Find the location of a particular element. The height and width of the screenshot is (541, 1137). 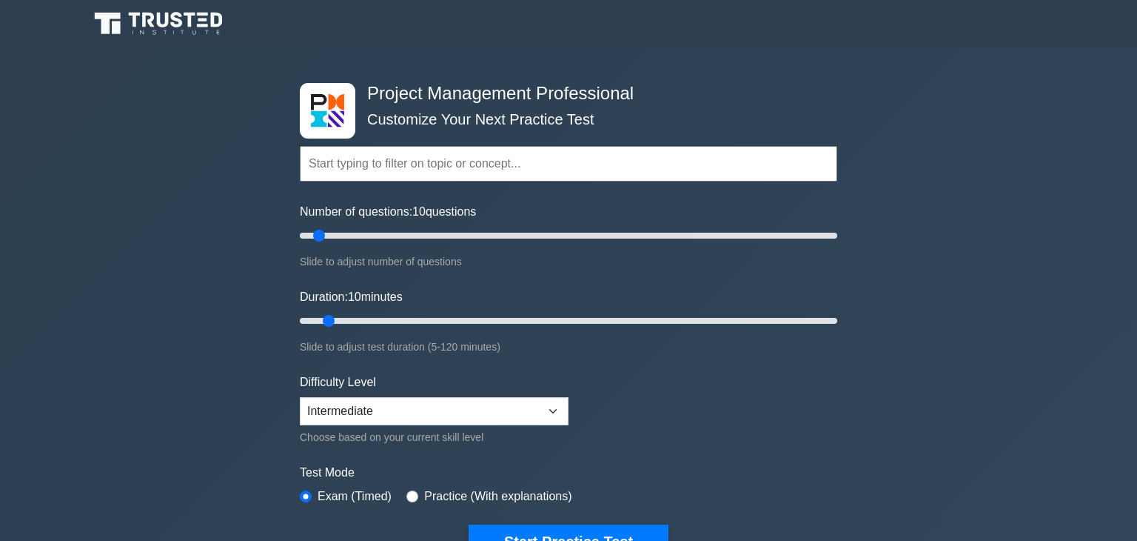

label: Duration: minutes is located at coordinates (351, 297).